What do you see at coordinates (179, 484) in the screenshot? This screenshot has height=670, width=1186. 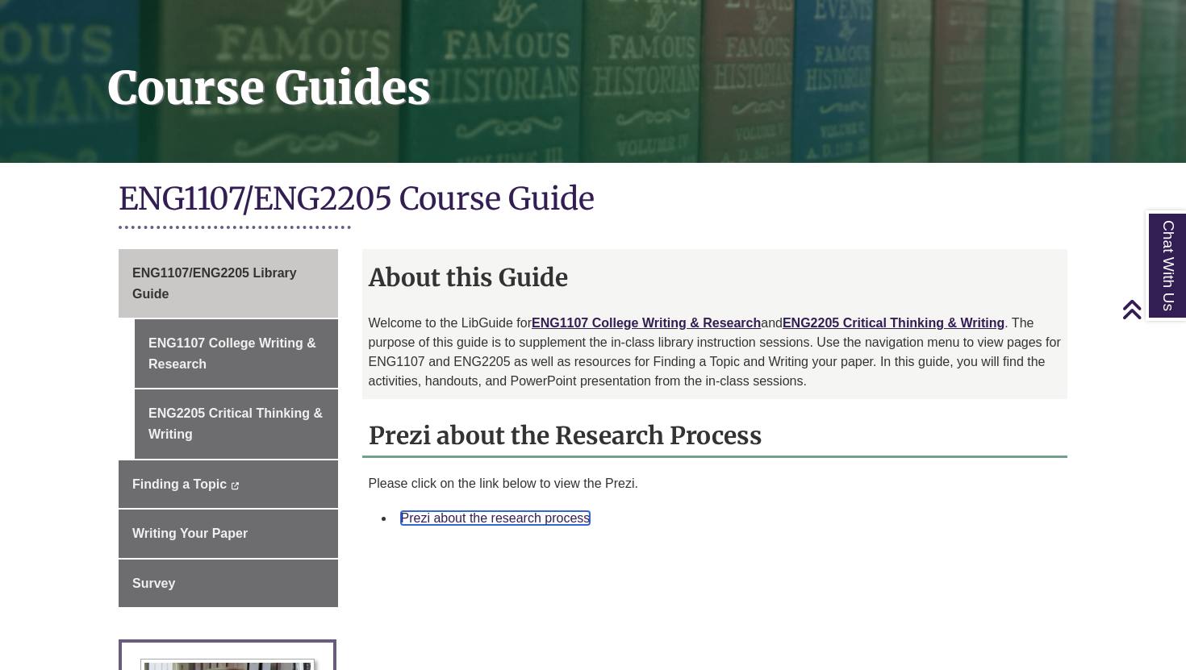 I see `span: Finding a Topic` at bounding box center [179, 484].